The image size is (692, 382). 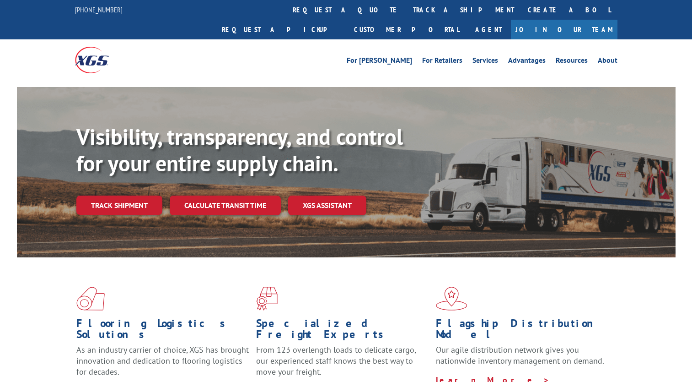 What do you see at coordinates (119, 205) in the screenshot?
I see `a: Track shipment` at bounding box center [119, 205].